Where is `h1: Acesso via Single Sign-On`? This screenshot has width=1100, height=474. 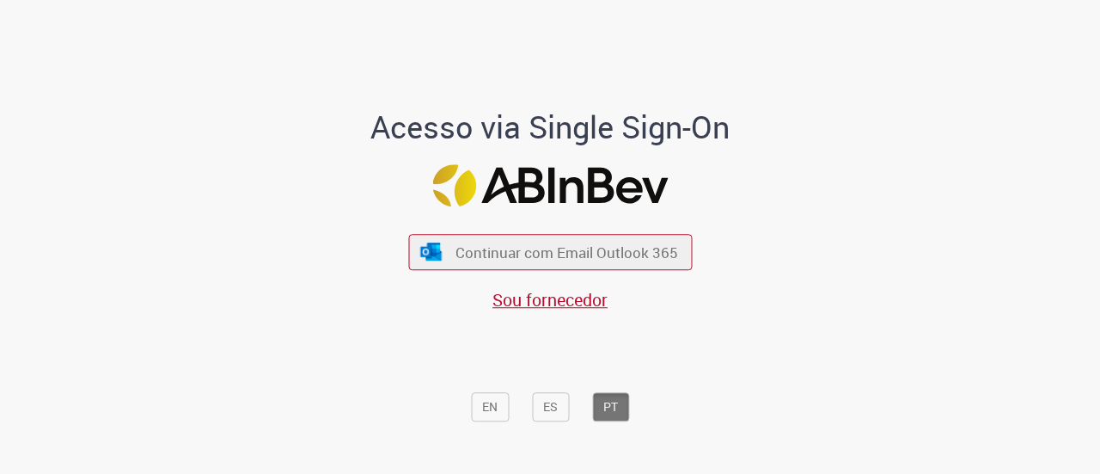 h1: Acesso via Single Sign-On is located at coordinates (550, 127).